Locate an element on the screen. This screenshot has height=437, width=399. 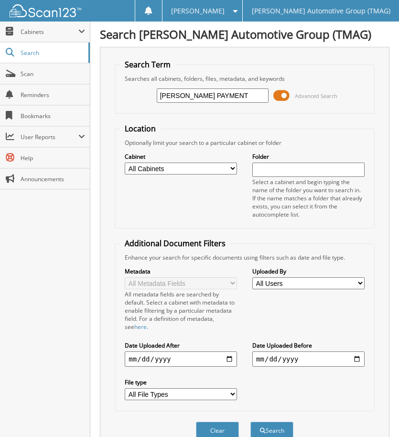
div: All metadata fields are searched by default. Select a cabinet with metadata to enable filtering b... is located at coordinates (181, 310).